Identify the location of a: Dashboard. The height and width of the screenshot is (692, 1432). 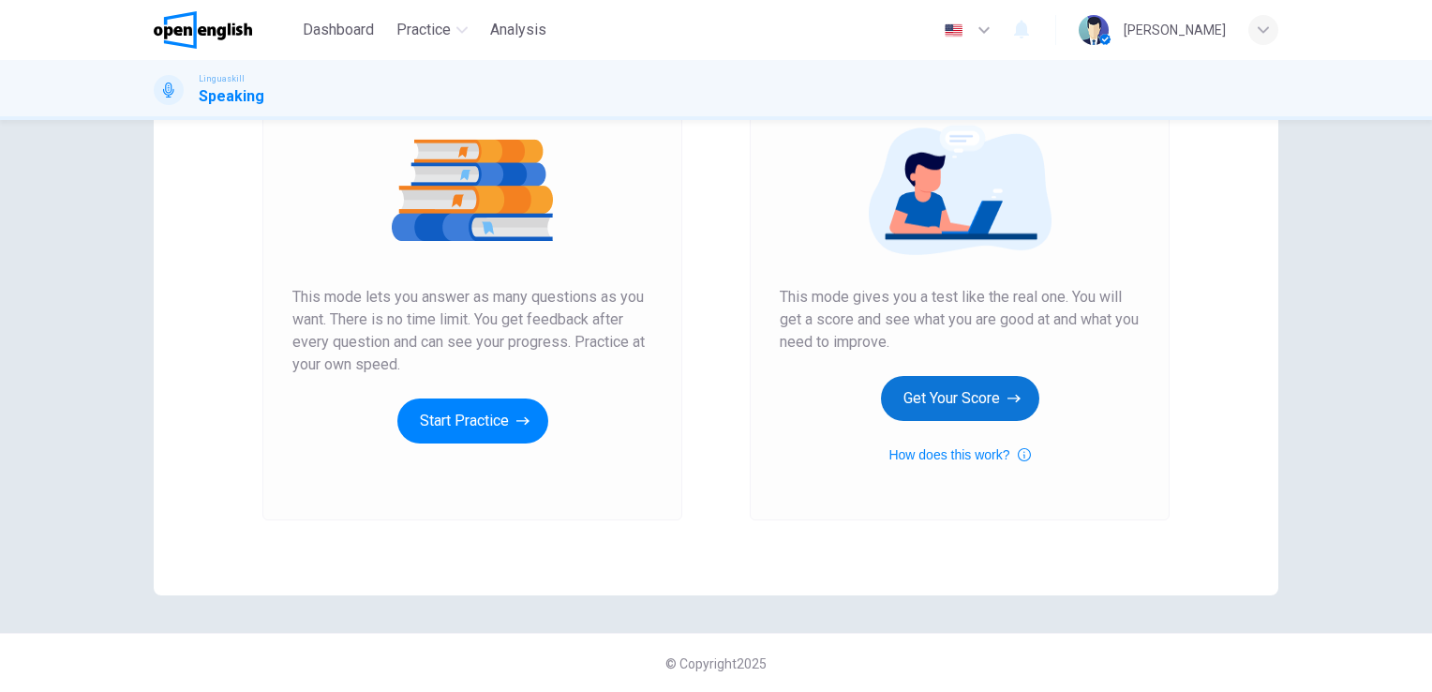
(338, 30).